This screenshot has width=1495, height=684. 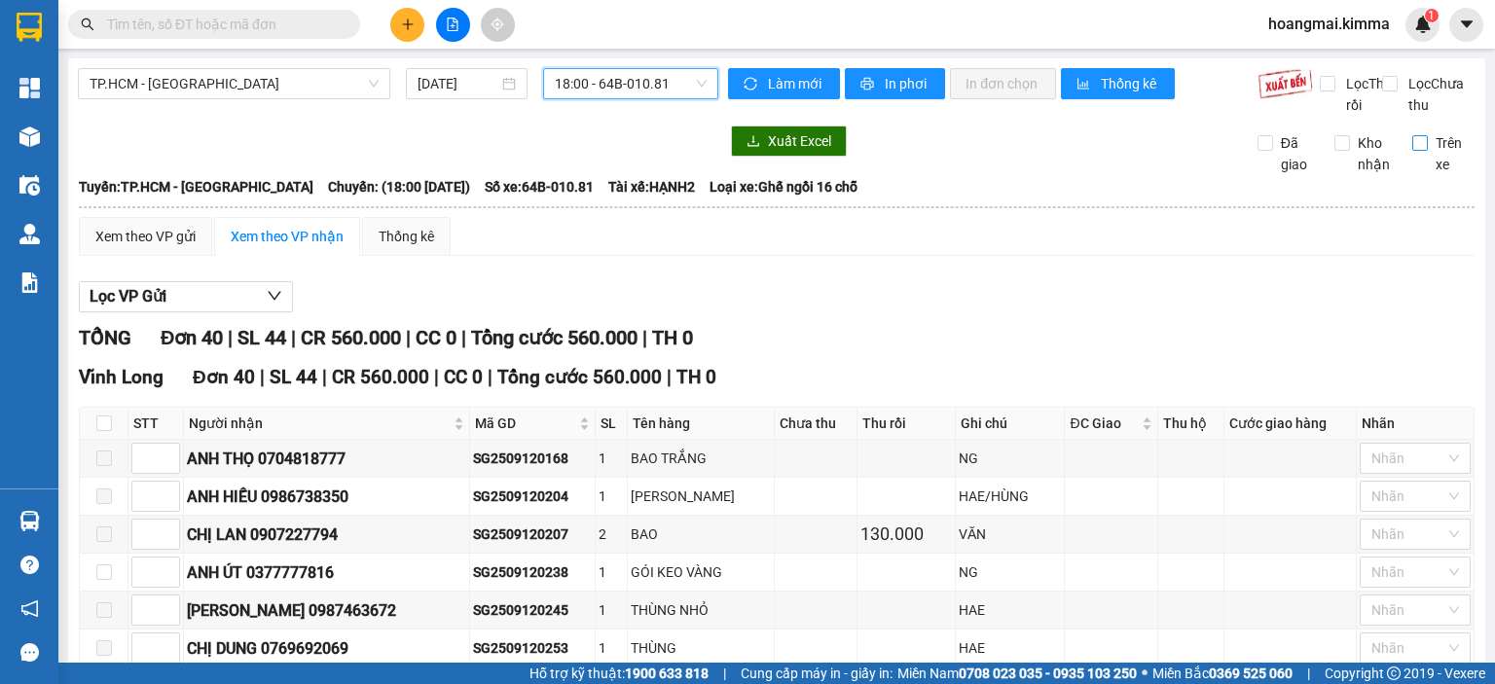 What do you see at coordinates (1466, 24) in the screenshot?
I see `button: caret-down` at bounding box center [1466, 24].